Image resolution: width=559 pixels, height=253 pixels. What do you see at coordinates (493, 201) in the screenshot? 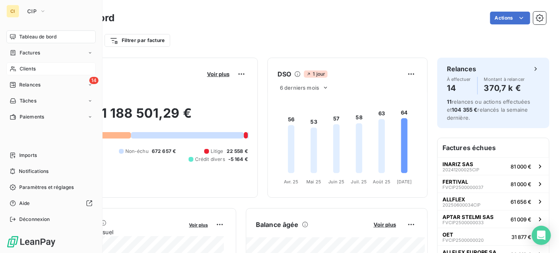
I see `button: ALLFLEX20250600034CIP61 656 €` at bounding box center [493, 201].